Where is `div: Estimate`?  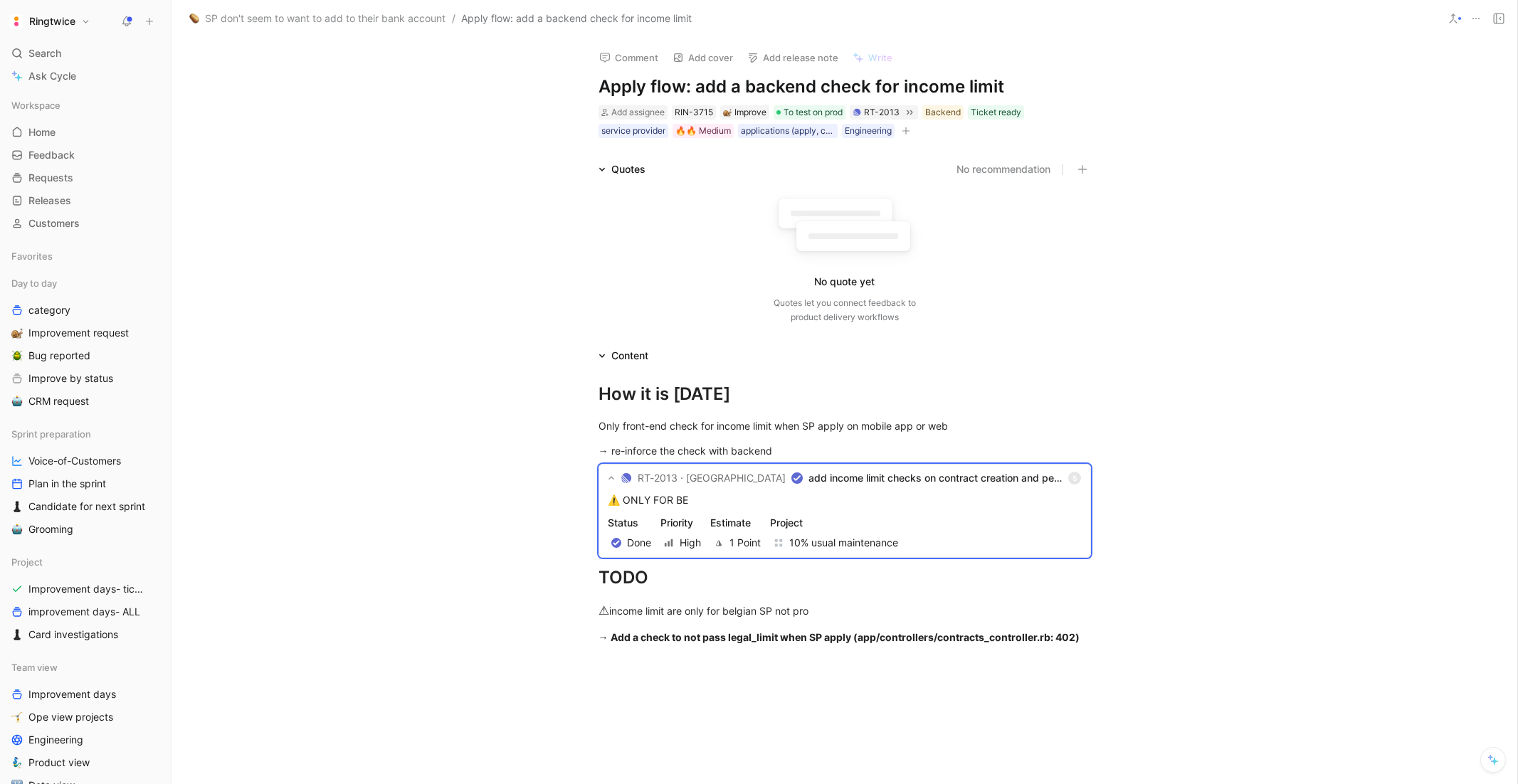
div: Estimate is located at coordinates (738, 523).